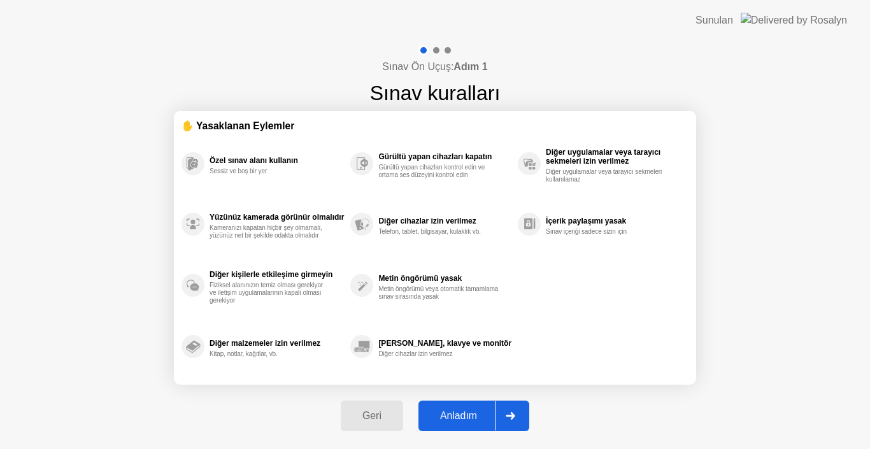  Describe the element at coordinates (438, 293) in the screenshot. I see `div: Metin öngörümü veya otomatik tamamlama sınav sırasında yasak` at that location.